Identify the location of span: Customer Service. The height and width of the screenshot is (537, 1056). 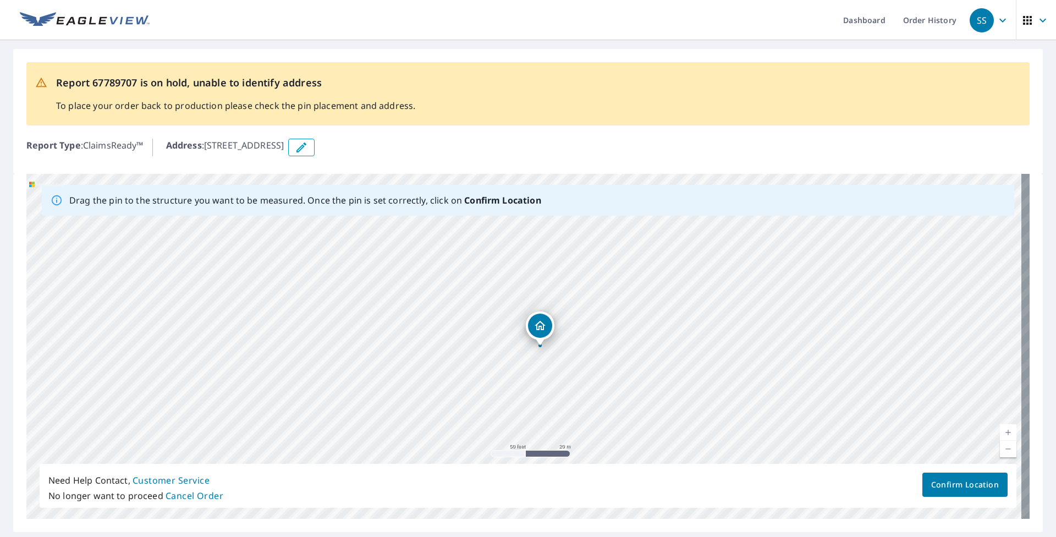
(171, 480).